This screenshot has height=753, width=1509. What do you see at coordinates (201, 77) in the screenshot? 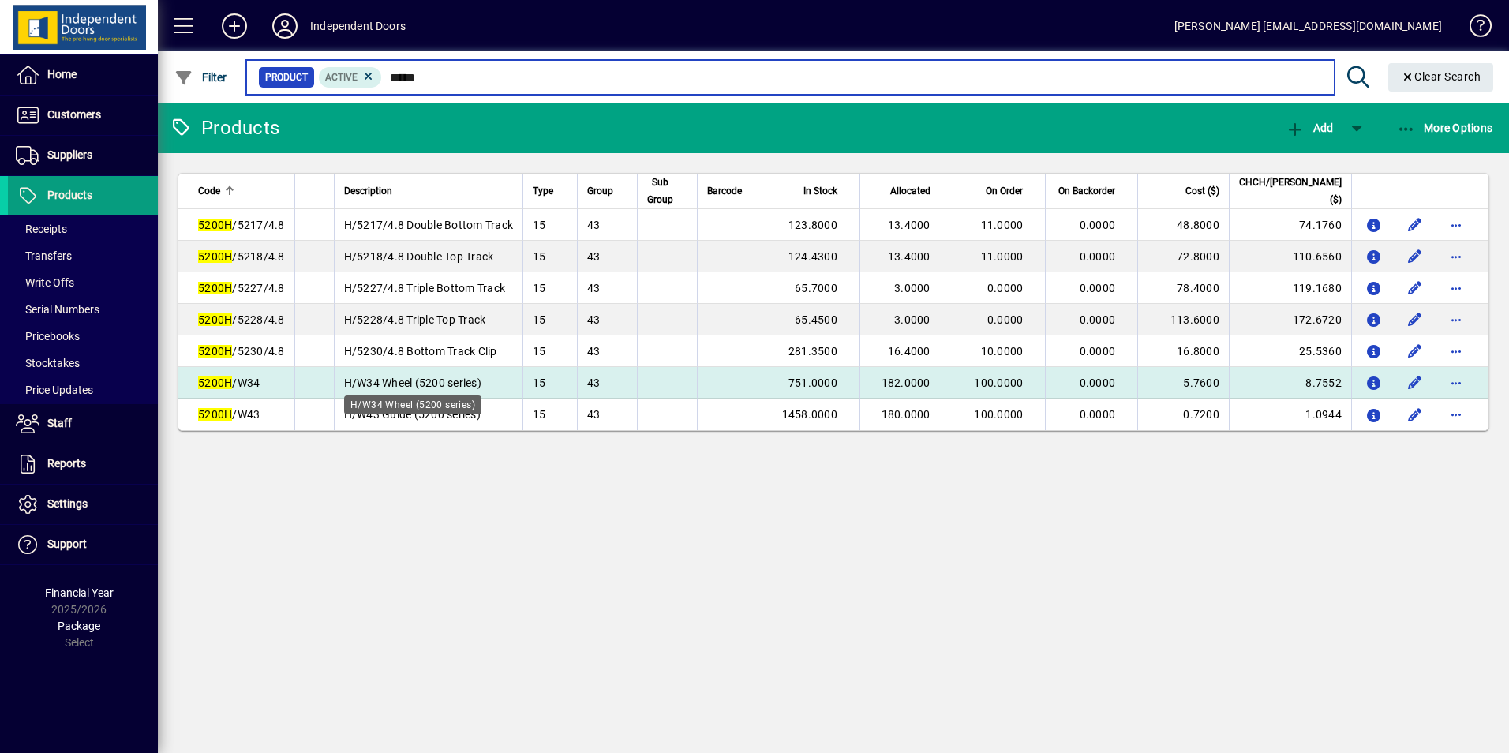
I see `button: Filter` at bounding box center [201, 77].